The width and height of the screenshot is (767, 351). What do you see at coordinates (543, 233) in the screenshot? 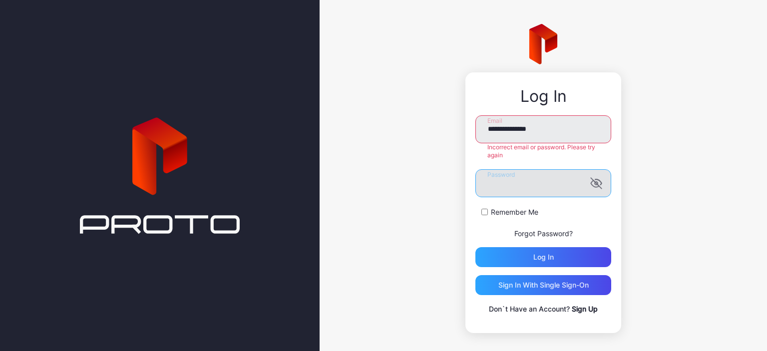
I see `a: Forgot Password?` at bounding box center [543, 233].